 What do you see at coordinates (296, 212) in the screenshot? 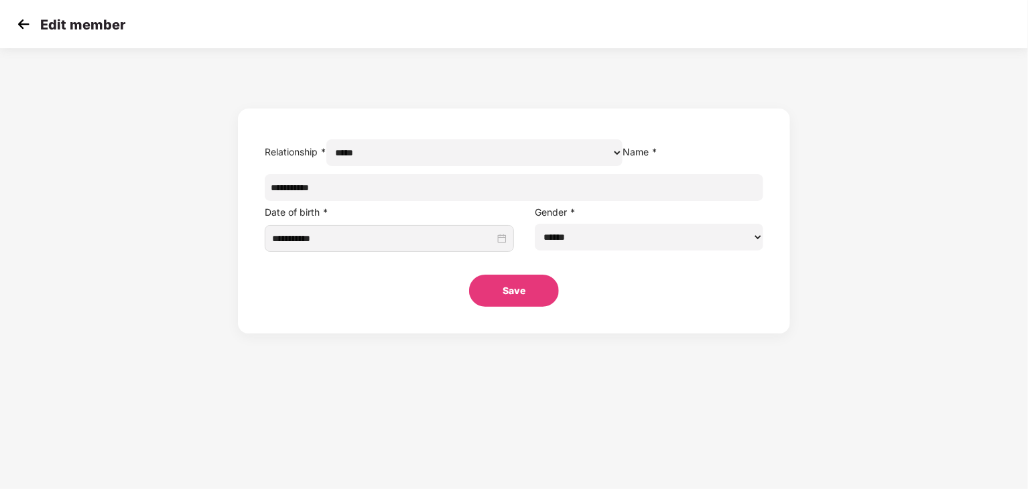
I see `label: Date of birth *` at bounding box center [296, 212].